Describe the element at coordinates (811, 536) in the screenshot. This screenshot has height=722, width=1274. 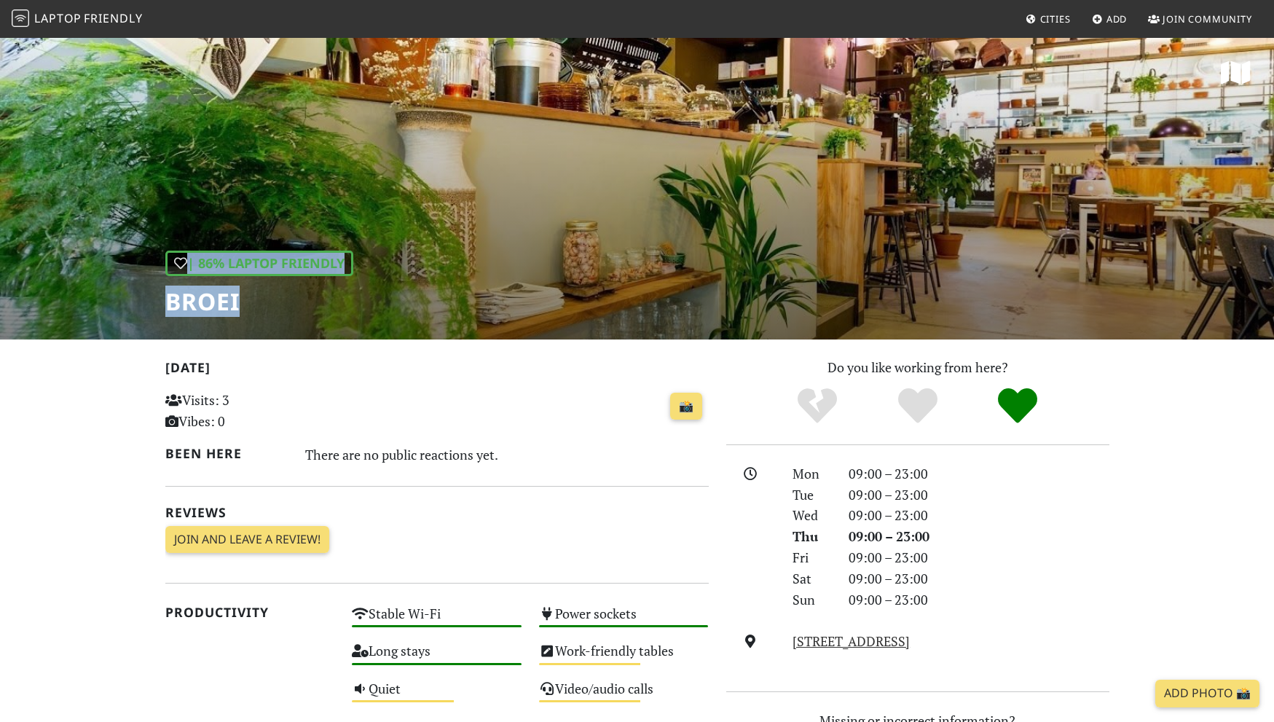
I see `div: Thu` at that location.